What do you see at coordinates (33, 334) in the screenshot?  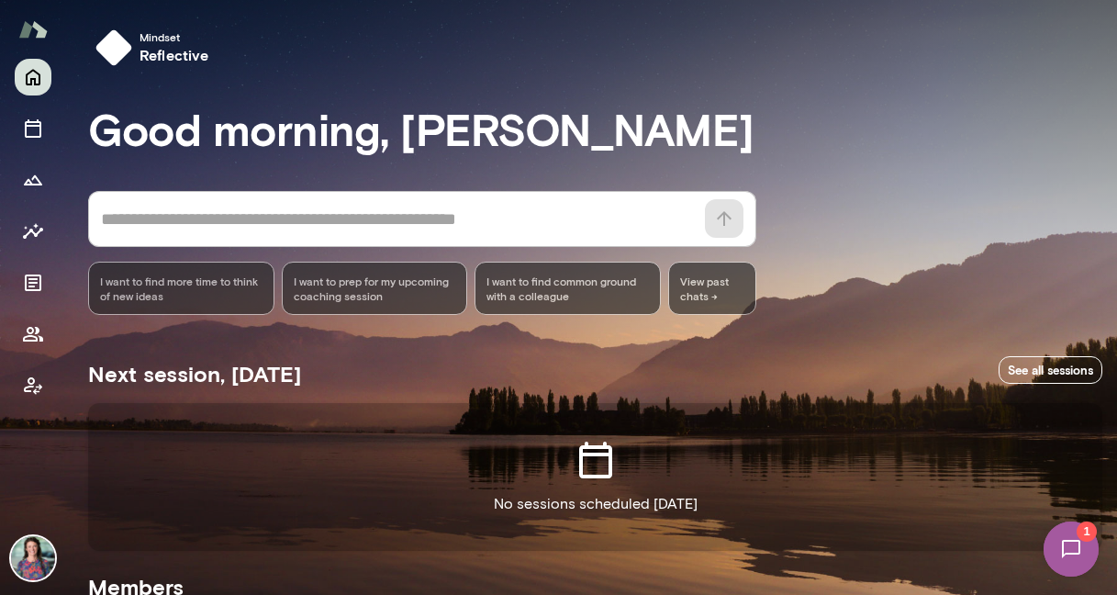 I see `button: Members` at bounding box center [33, 334].